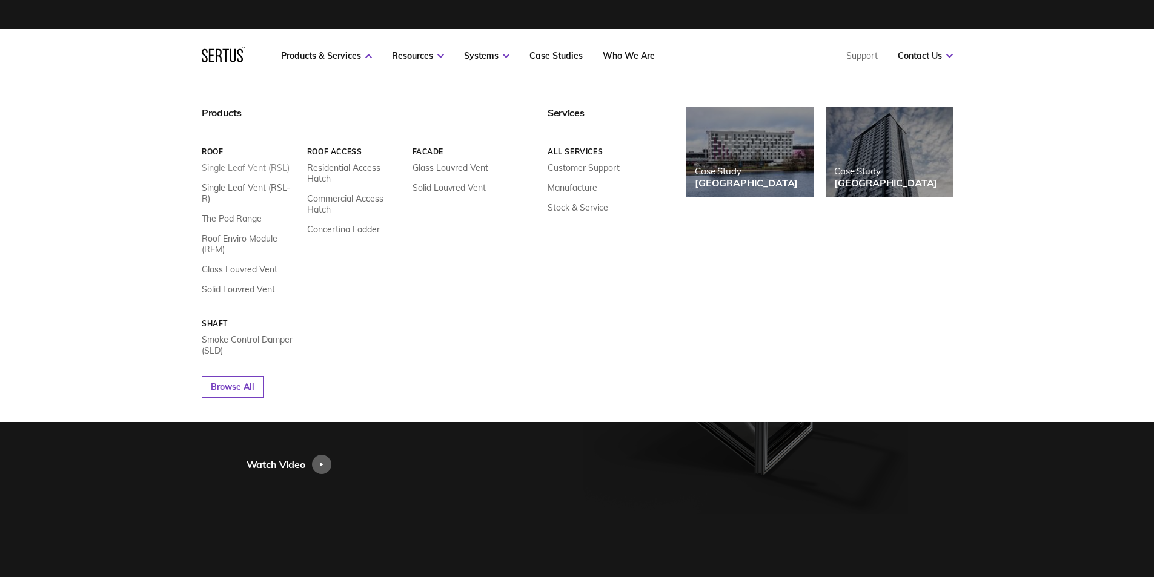  I want to click on a: Commercial Access Hatch, so click(354, 204).